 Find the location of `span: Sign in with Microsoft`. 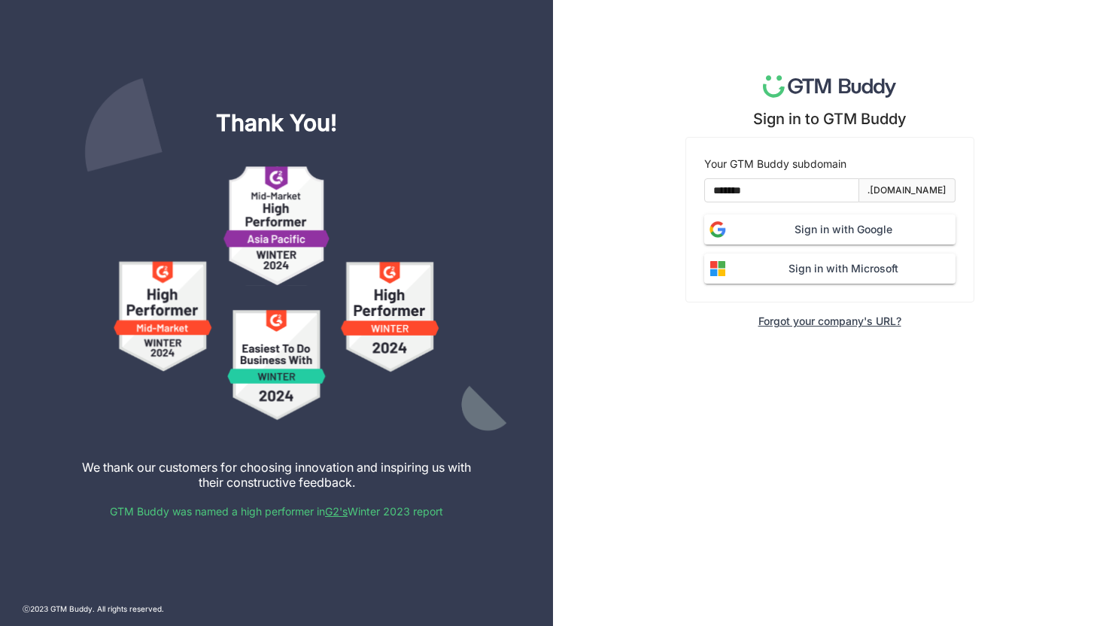

span: Sign in with Microsoft is located at coordinates (844, 269).